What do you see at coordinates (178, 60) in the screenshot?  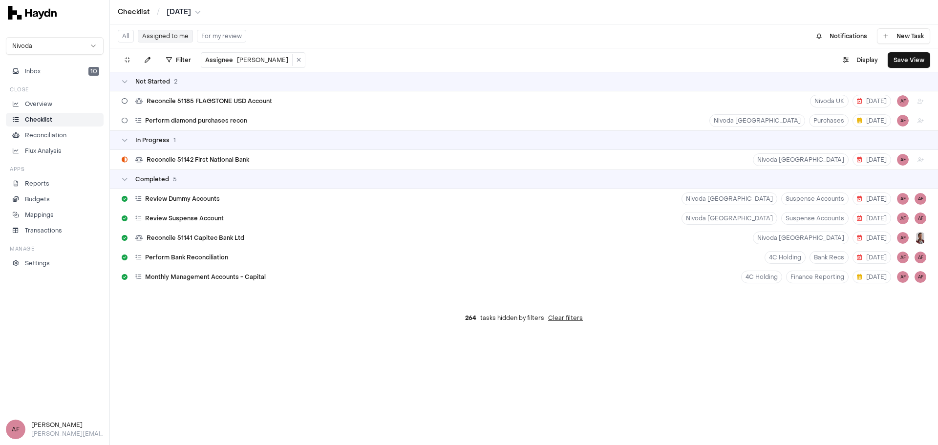 I see `button: Filter` at bounding box center [178, 60].